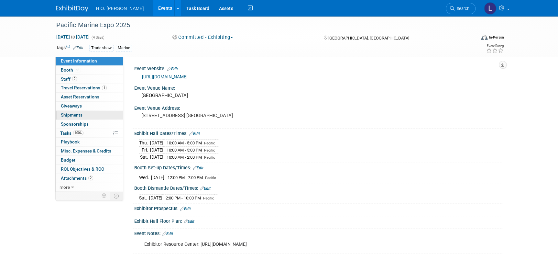  I want to click on a: Shipments, so click(89, 115).